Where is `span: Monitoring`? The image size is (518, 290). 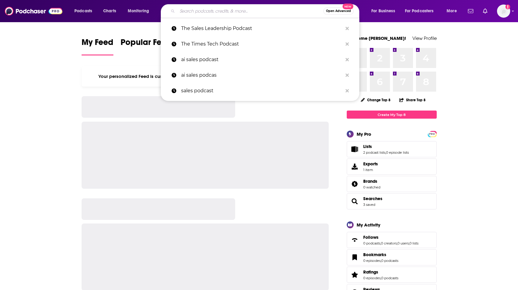 span: Monitoring is located at coordinates (138, 11).